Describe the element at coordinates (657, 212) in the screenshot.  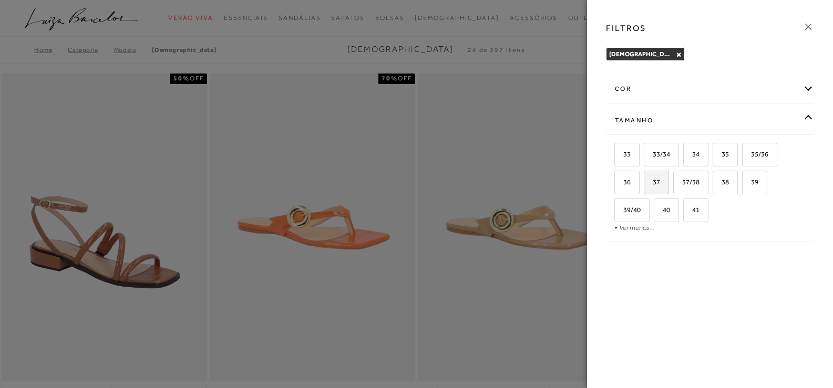
I see `input: 40` at that location.